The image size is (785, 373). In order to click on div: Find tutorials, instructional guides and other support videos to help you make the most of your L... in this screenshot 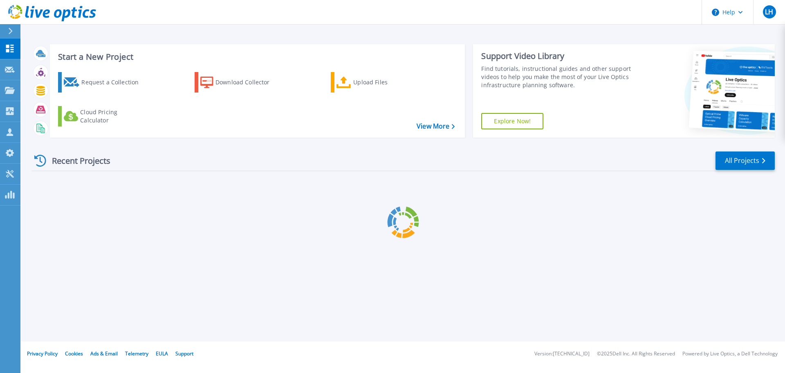, I will do `click(558, 77)`.